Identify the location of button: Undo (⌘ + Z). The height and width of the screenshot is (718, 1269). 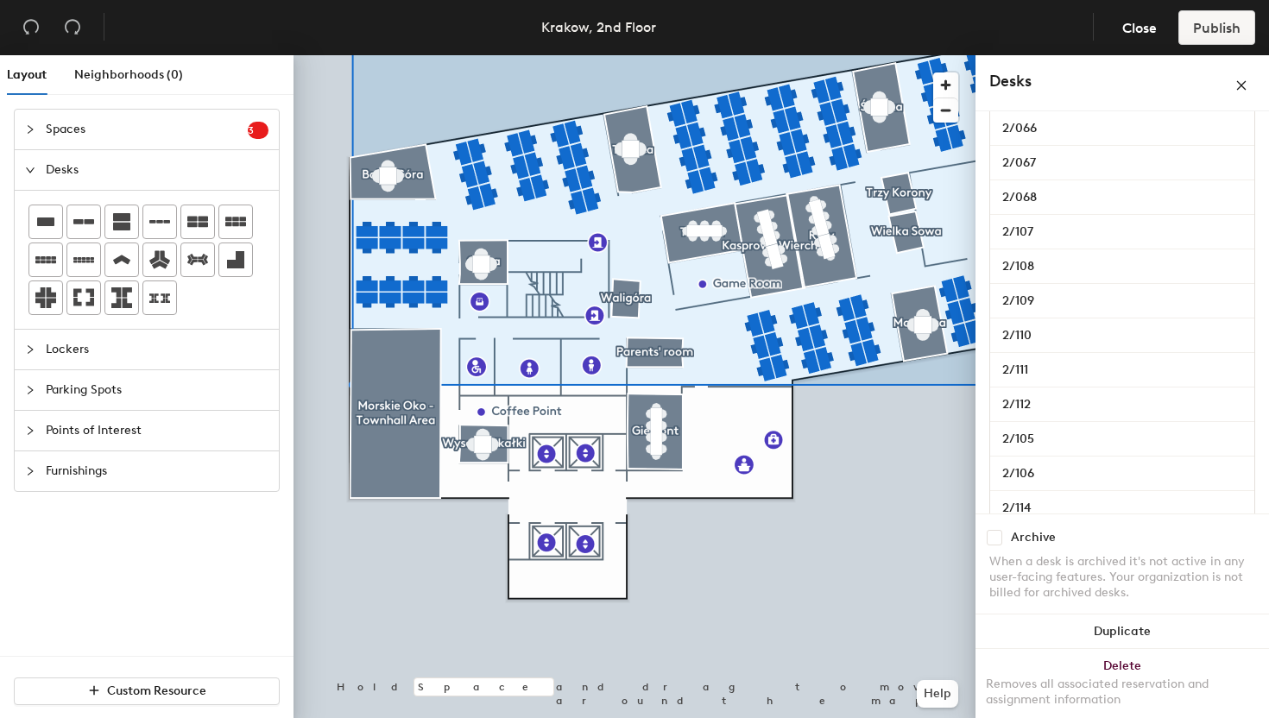
(31, 28).